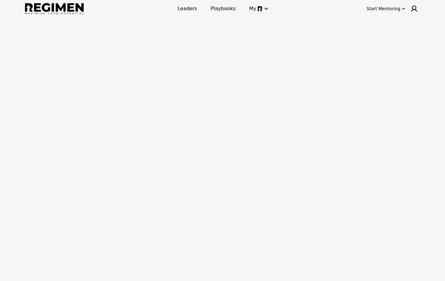 The height and width of the screenshot is (281, 445). Describe the element at coordinates (414, 9) in the screenshot. I see `img: user icon` at that location.